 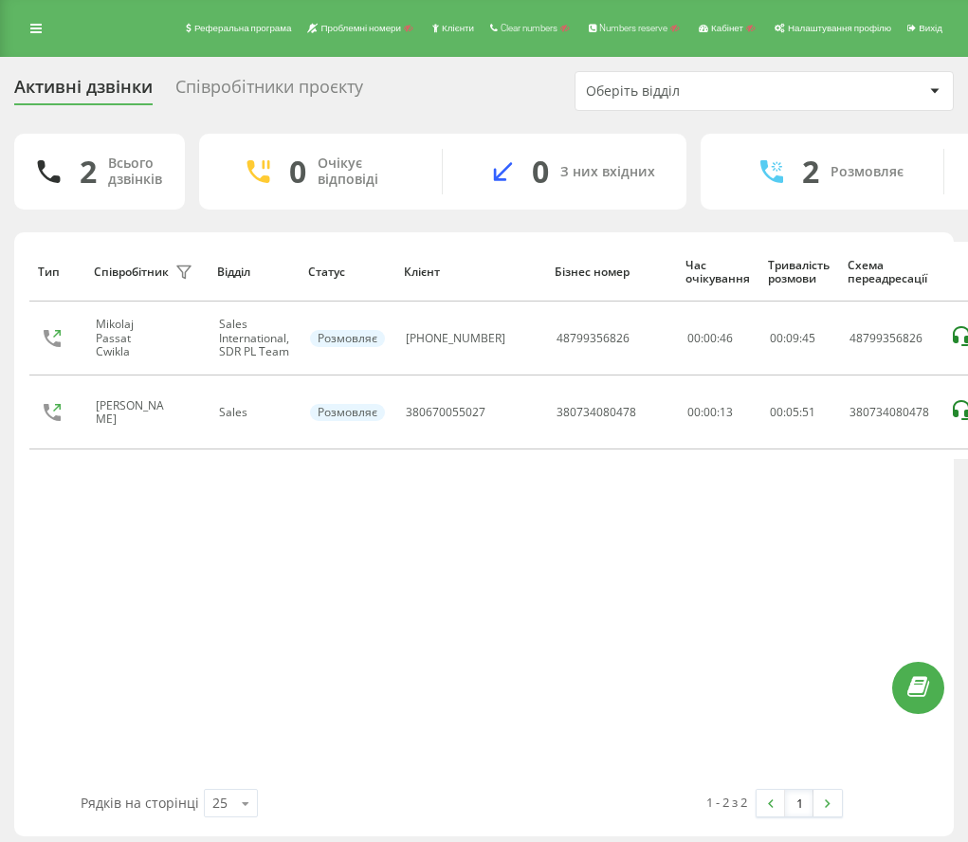 I want to click on span: 05, so click(x=792, y=411).